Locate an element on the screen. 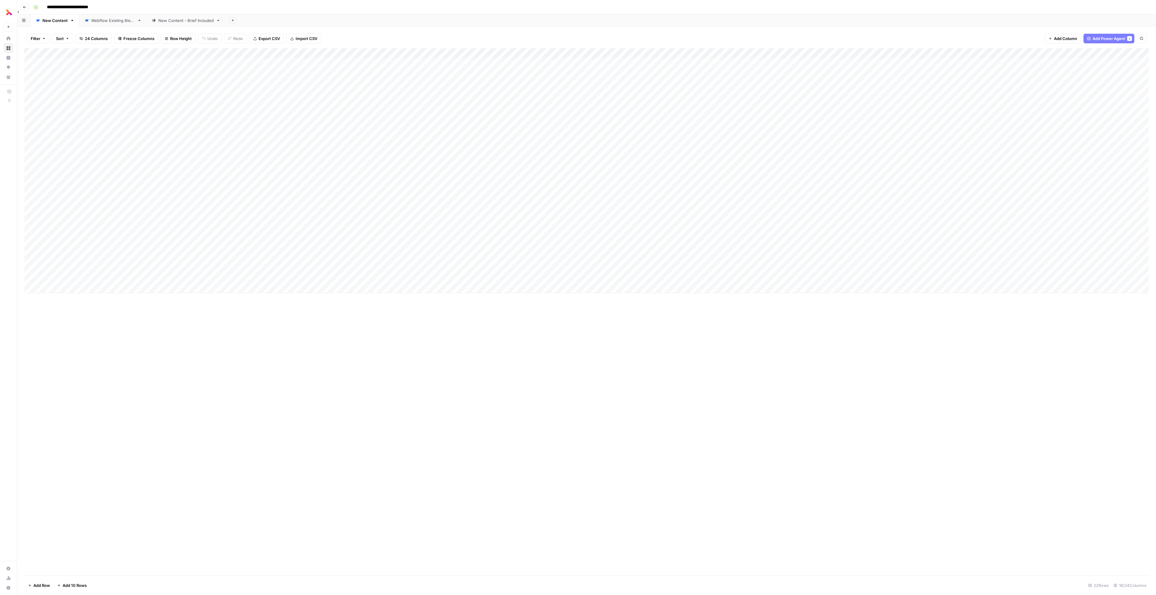 Image resolution: width=1156 pixels, height=595 pixels. span: Add Power Agent is located at coordinates (1109, 39).